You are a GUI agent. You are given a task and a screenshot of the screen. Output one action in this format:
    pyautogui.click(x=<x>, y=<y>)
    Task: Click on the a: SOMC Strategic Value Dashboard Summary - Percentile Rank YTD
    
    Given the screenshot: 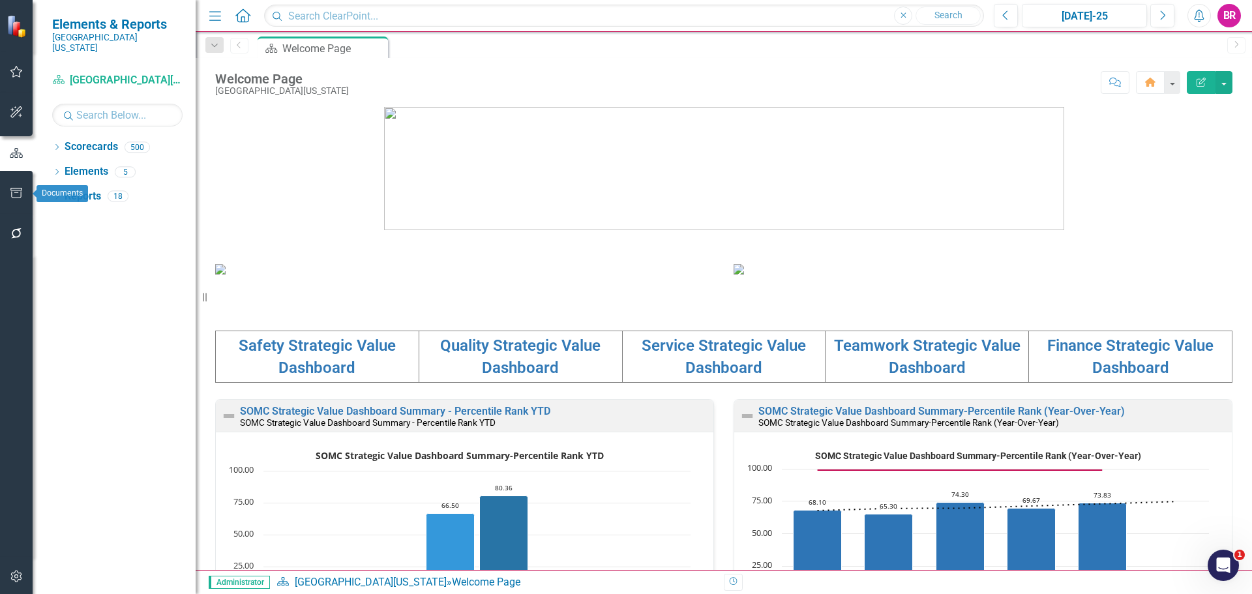 What is the action you would take?
    pyautogui.click(x=395, y=411)
    